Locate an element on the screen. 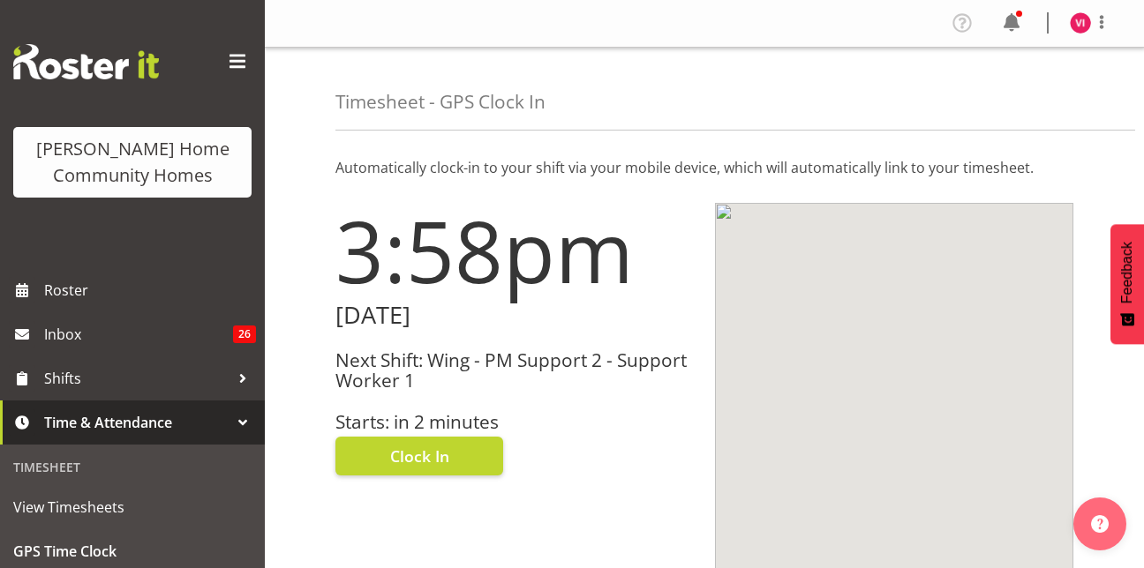 Image resolution: width=1144 pixels, height=568 pixels. span: Feedback is located at coordinates (1127, 273).